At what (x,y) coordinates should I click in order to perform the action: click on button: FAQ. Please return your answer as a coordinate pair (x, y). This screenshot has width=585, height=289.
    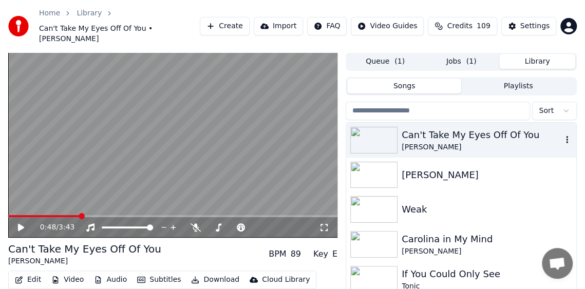
    Looking at the image, I should click on (327, 26).